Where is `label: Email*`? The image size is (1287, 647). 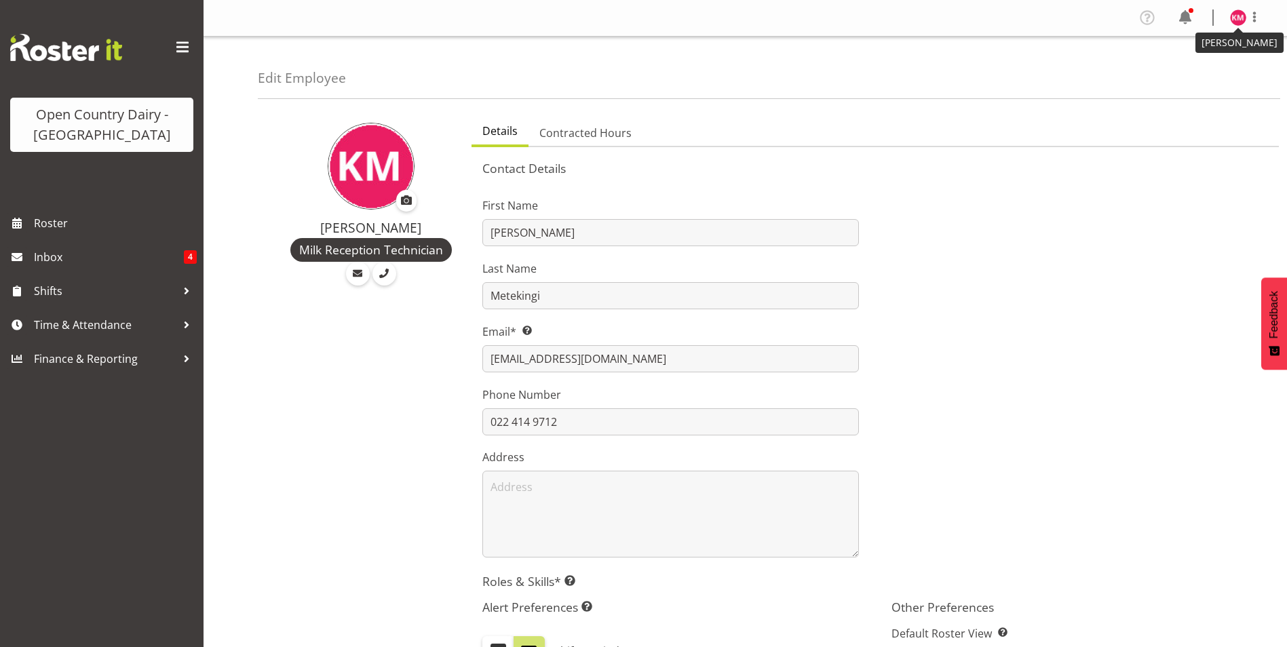 label: Email* is located at coordinates (670, 332).